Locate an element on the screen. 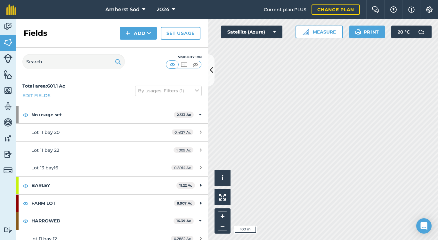 This screenshot has height=240, width=438. button: Satellite (Azure) is located at coordinates (251, 32).